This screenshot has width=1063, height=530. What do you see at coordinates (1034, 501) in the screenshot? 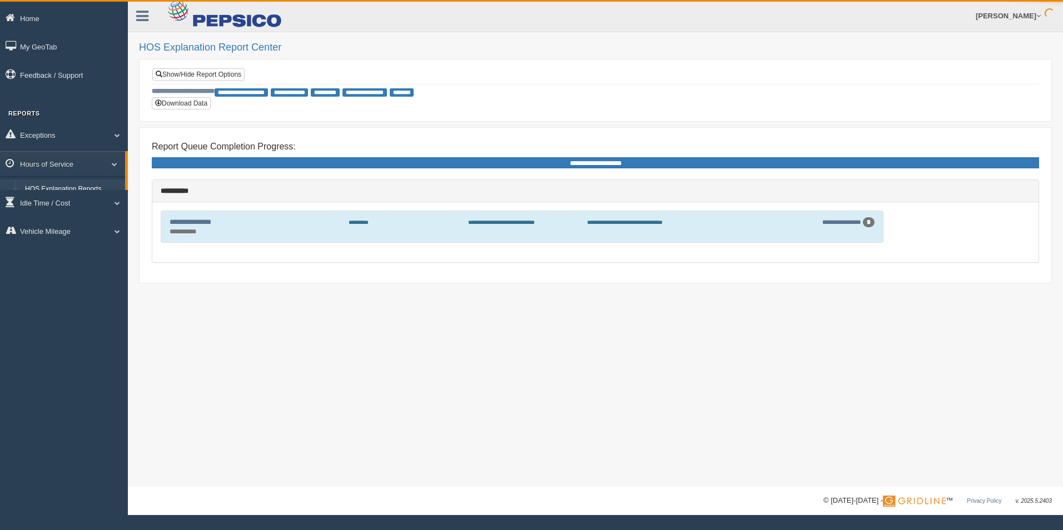
I see `span: v. 2025.5.2403` at bounding box center [1034, 501].